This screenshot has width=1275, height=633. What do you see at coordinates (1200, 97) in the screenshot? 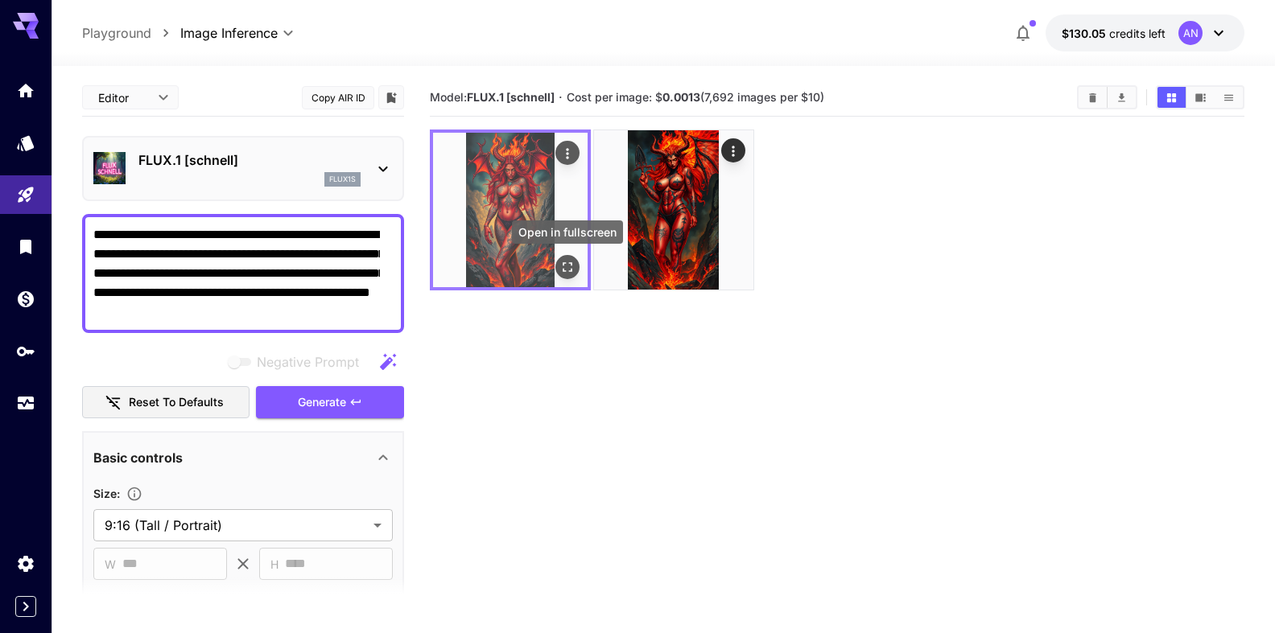
I see `div: Show images in grid viewShow images in video viewShow images in list view` at bounding box center [1200, 97].